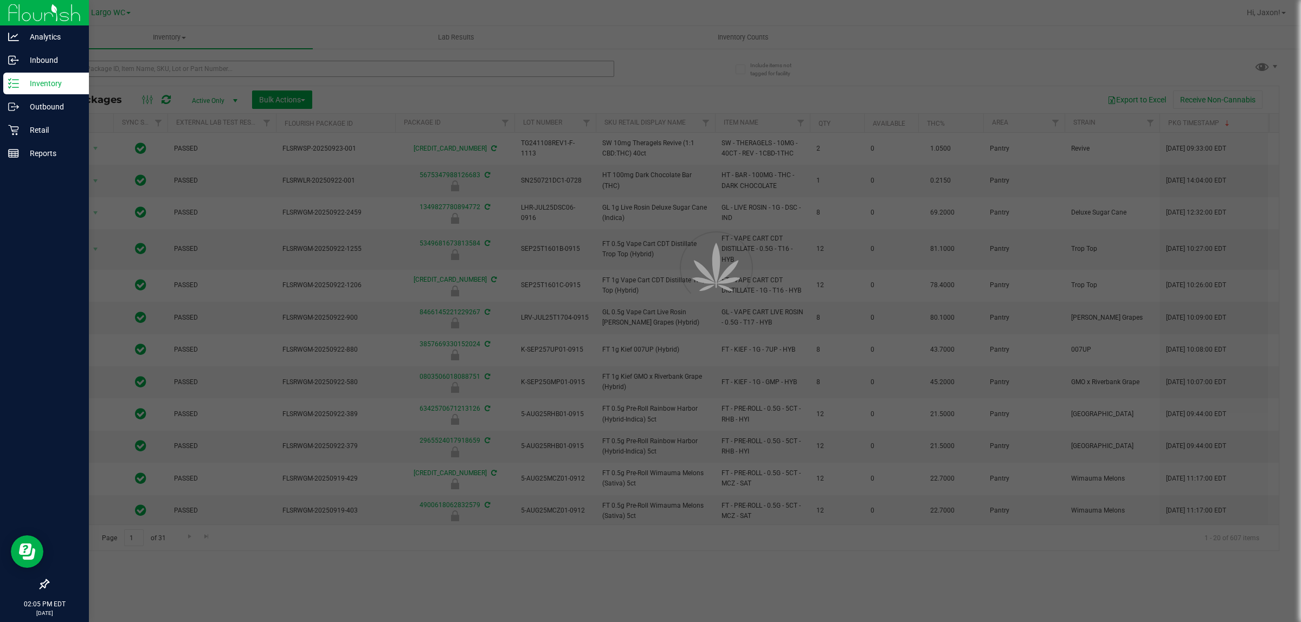  I want to click on p: Inbound, so click(51, 60).